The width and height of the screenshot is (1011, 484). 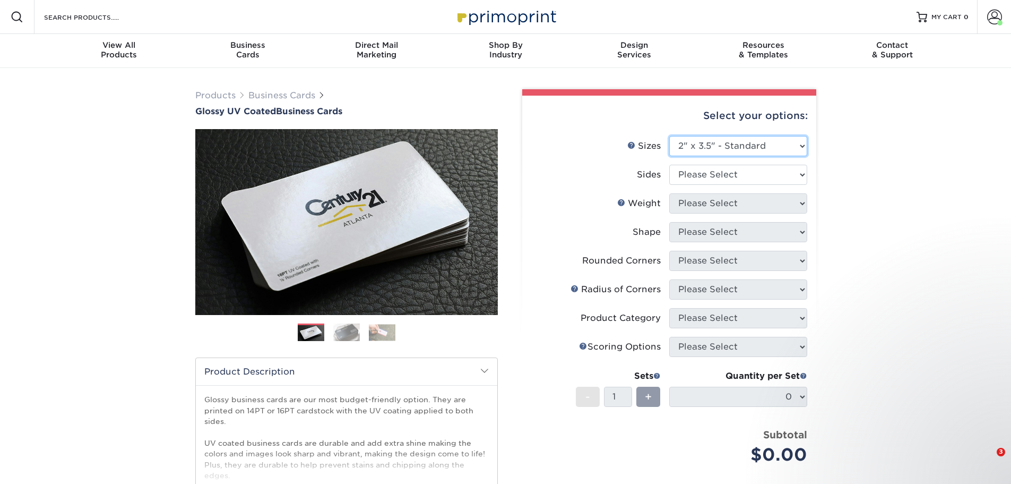 I want to click on div: Scoring Options, so click(x=620, y=347).